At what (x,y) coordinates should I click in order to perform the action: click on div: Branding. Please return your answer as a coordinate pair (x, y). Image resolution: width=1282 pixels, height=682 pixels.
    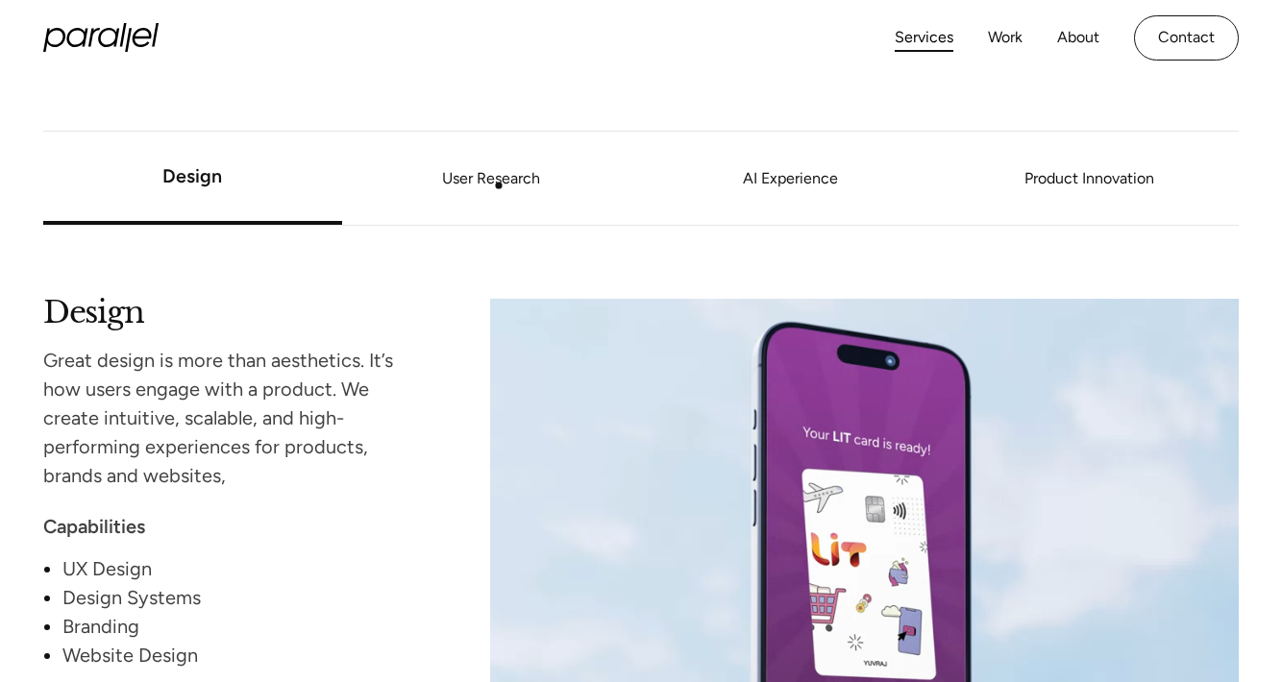
    Looking at the image, I should click on (239, 627).